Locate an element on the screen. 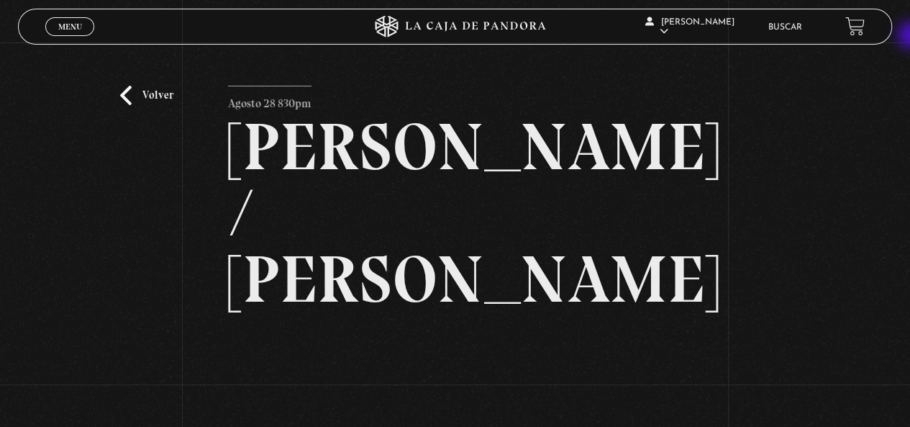 This screenshot has width=910, height=427. p: Agosto 28 830pm is located at coordinates (270, 100).